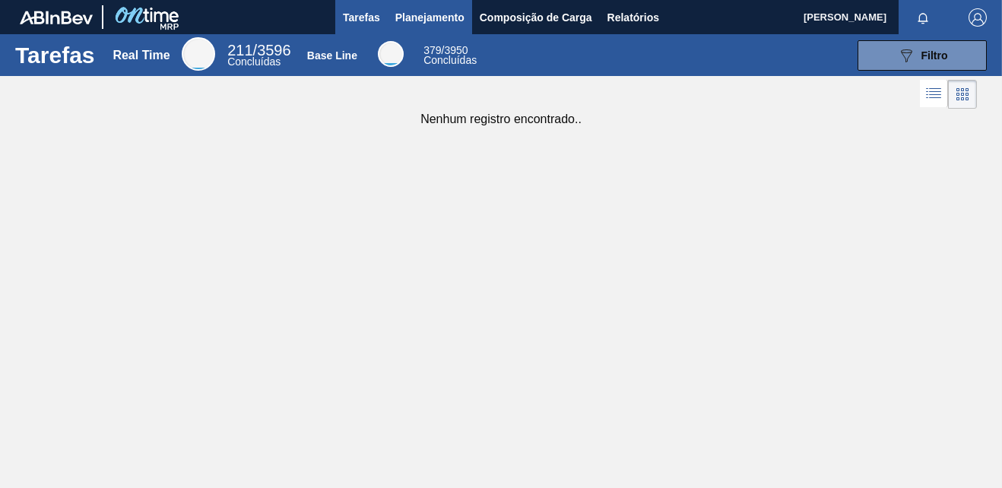 The height and width of the screenshot is (488, 1002). Describe the element at coordinates (633, 17) in the screenshot. I see `span: Relatórios` at that location.